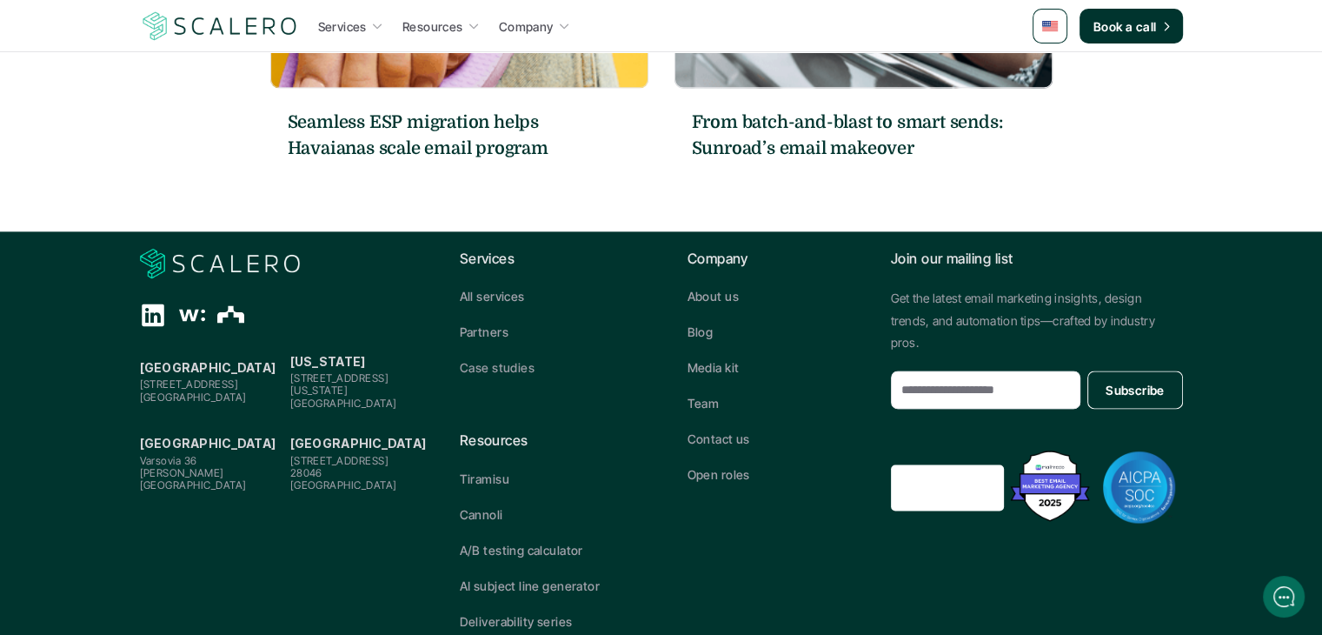 This screenshot has height=635, width=1322. Describe the element at coordinates (492, 296) in the screenshot. I see `p: All services` at that location.